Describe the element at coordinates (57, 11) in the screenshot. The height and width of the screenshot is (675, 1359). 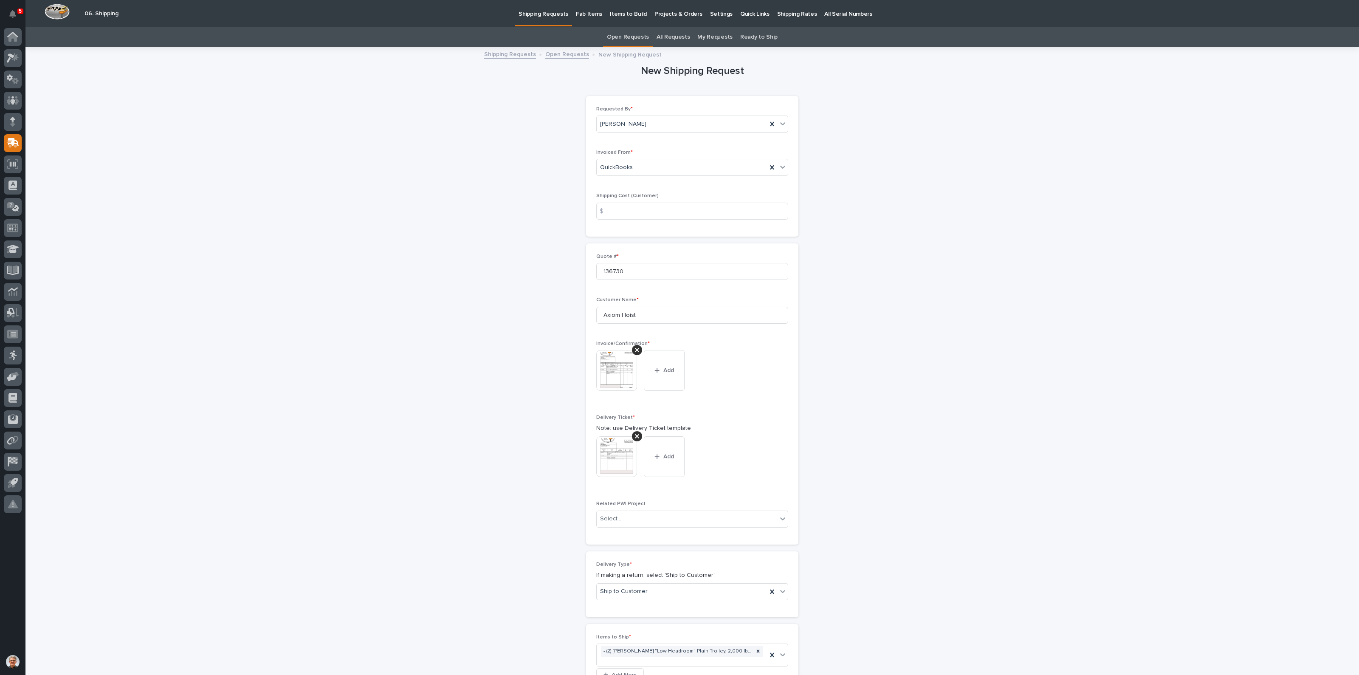
I see `img: Workspace Logo` at that location.